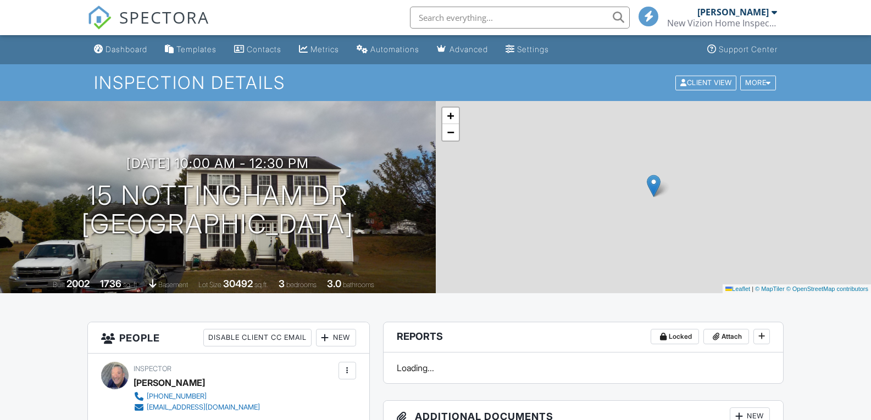  I want to click on input: Search everything..., so click(520, 18).